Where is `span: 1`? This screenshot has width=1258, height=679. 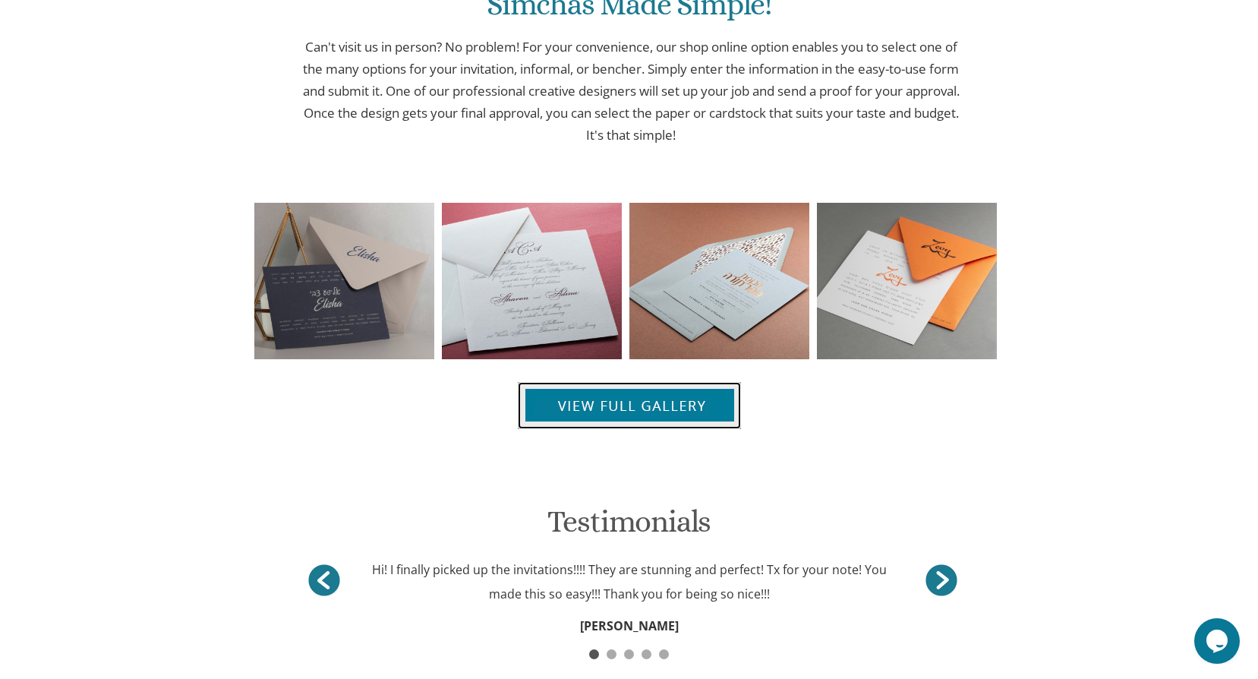 span: 1 is located at coordinates (594, 654).